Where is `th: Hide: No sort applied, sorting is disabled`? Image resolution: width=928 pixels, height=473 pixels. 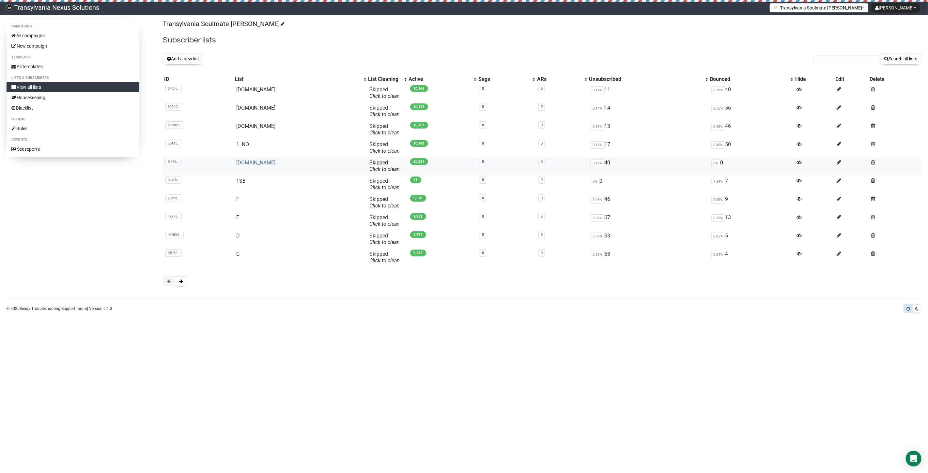 th: Hide: No sort applied, sorting is disabled is located at coordinates (814, 79).